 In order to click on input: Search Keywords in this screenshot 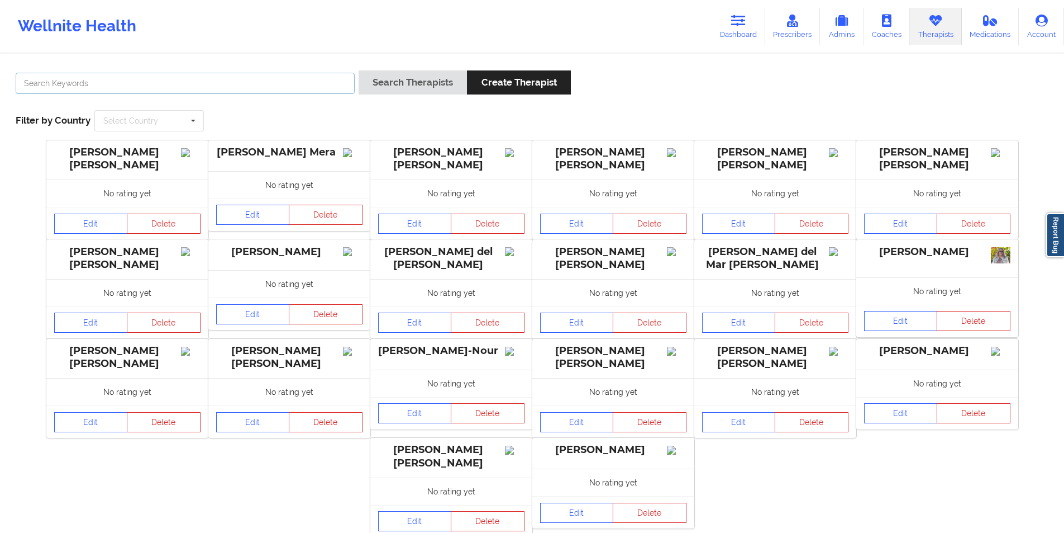, I will do `click(185, 83)`.